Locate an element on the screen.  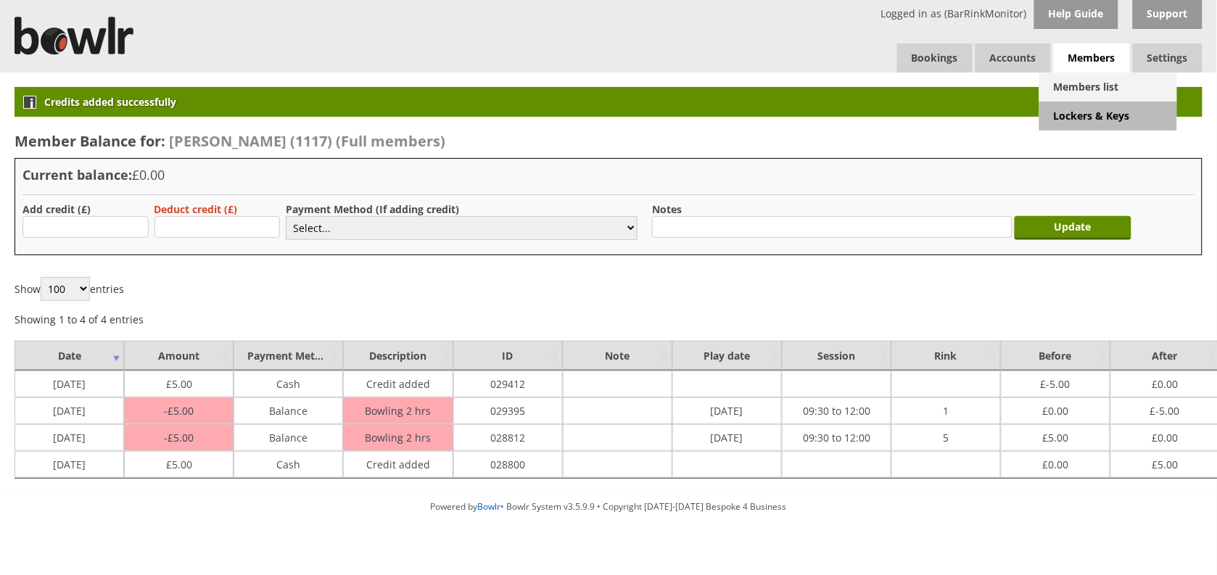
label: Deduct credit (£) is located at coordinates (196, 209).